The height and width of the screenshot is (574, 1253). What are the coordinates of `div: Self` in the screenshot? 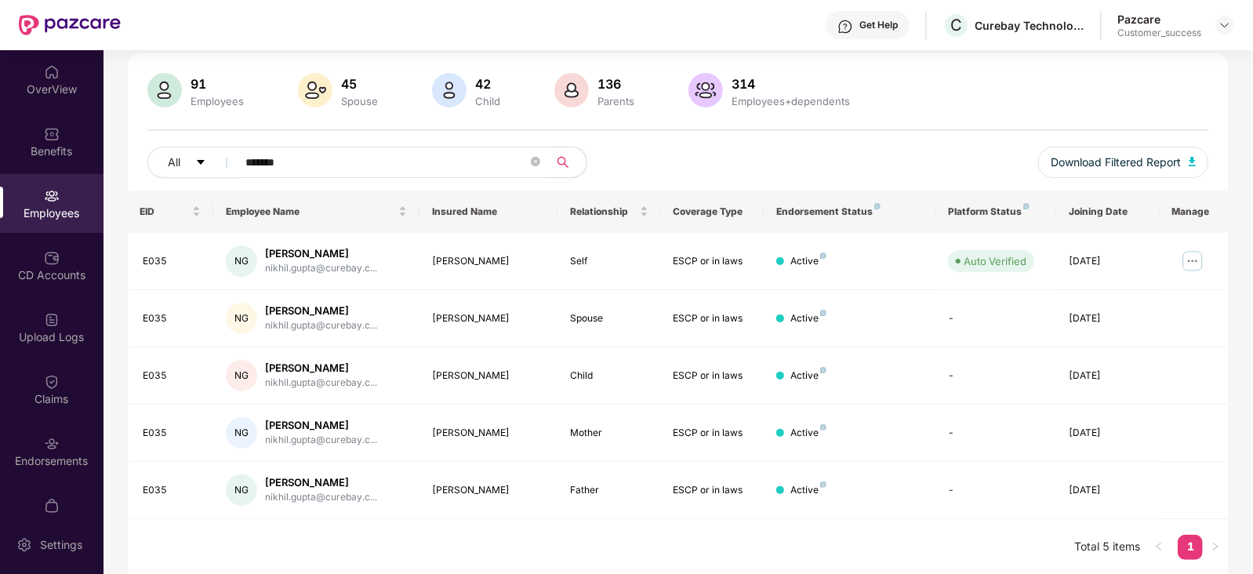 It's located at (609, 261).